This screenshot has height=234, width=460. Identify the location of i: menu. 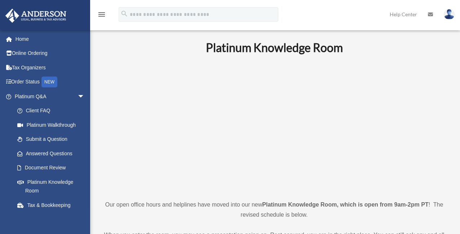
(102, 14).